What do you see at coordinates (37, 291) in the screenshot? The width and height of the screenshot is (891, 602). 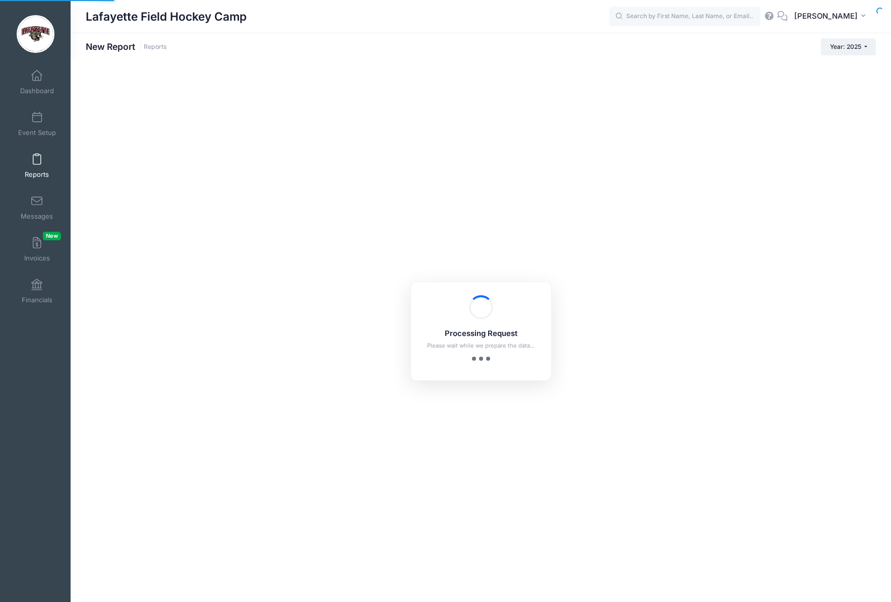 I see `a: Financials` at bounding box center [37, 291].